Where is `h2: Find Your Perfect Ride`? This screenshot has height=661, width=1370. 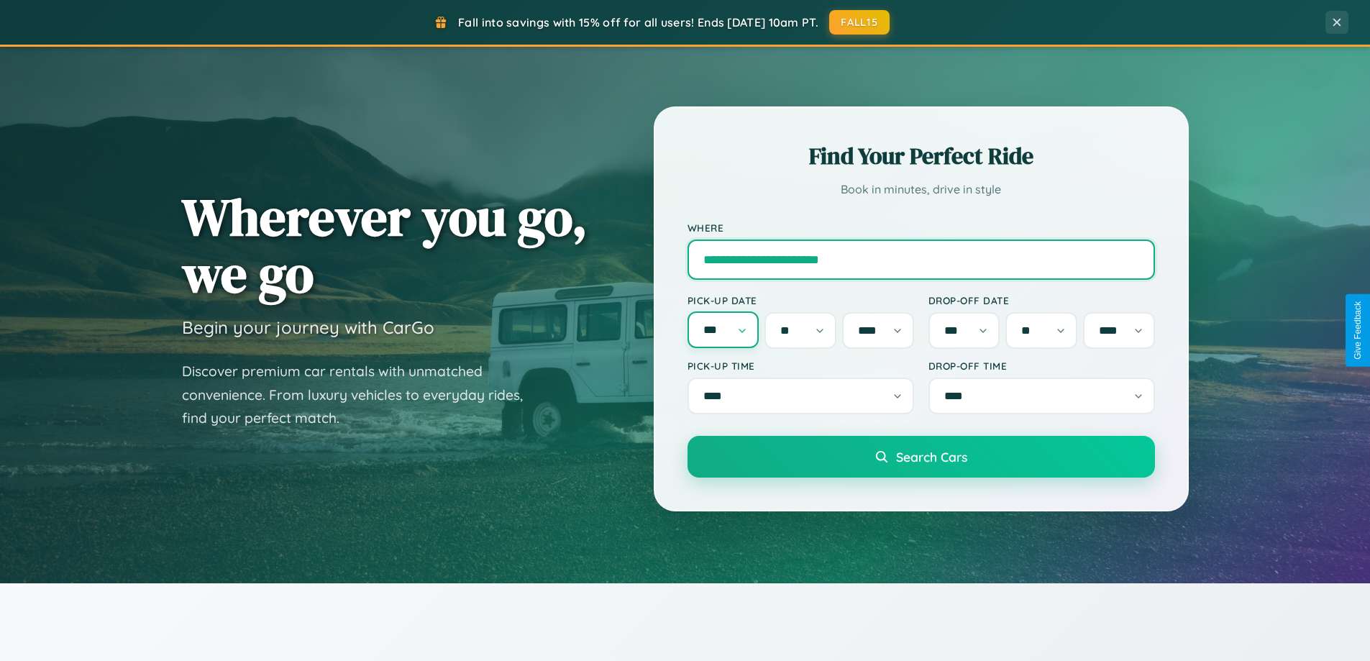
h2: Find Your Perfect Ride is located at coordinates (921, 156).